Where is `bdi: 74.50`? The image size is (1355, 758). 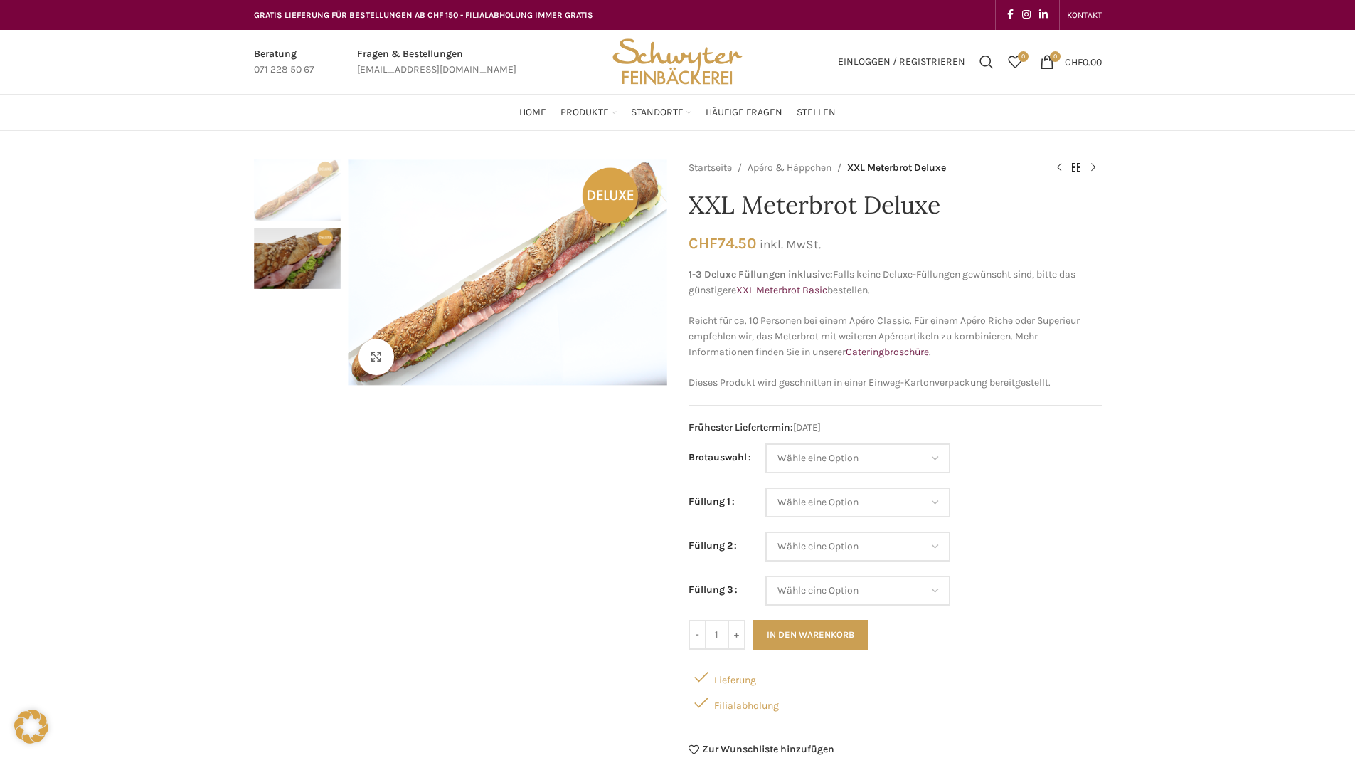 bdi: 74.50 is located at coordinates (722, 243).